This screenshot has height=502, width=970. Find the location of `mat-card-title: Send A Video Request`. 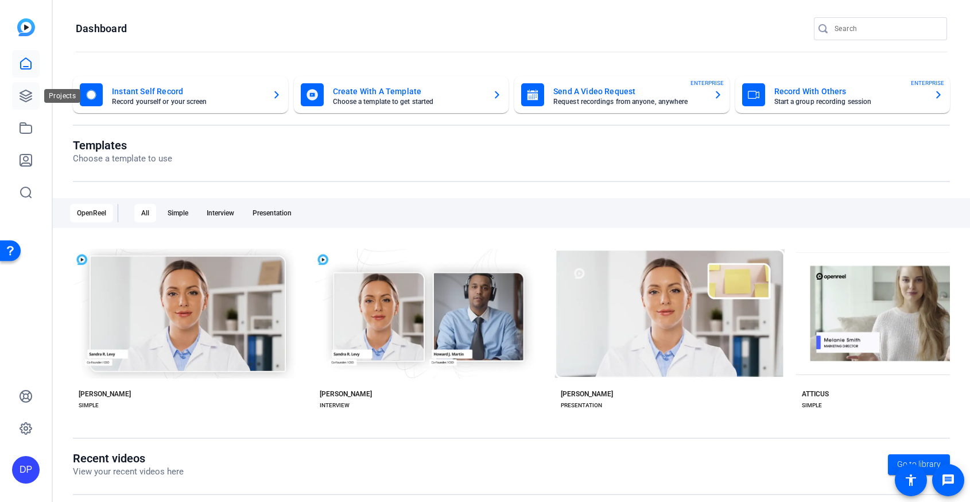

mat-card-title: Send A Video Request is located at coordinates (629, 91).